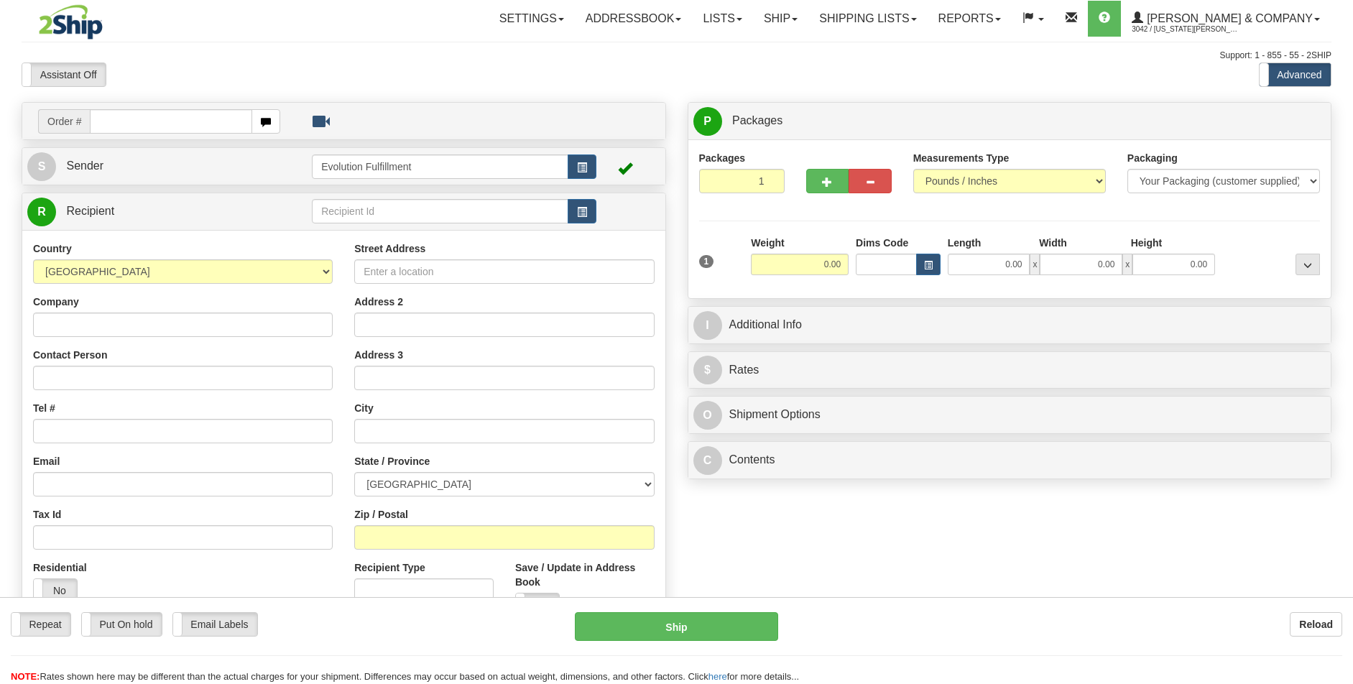 The image size is (1353, 684). What do you see at coordinates (47, 514) in the screenshot?
I see `label: Tax Id` at bounding box center [47, 514].